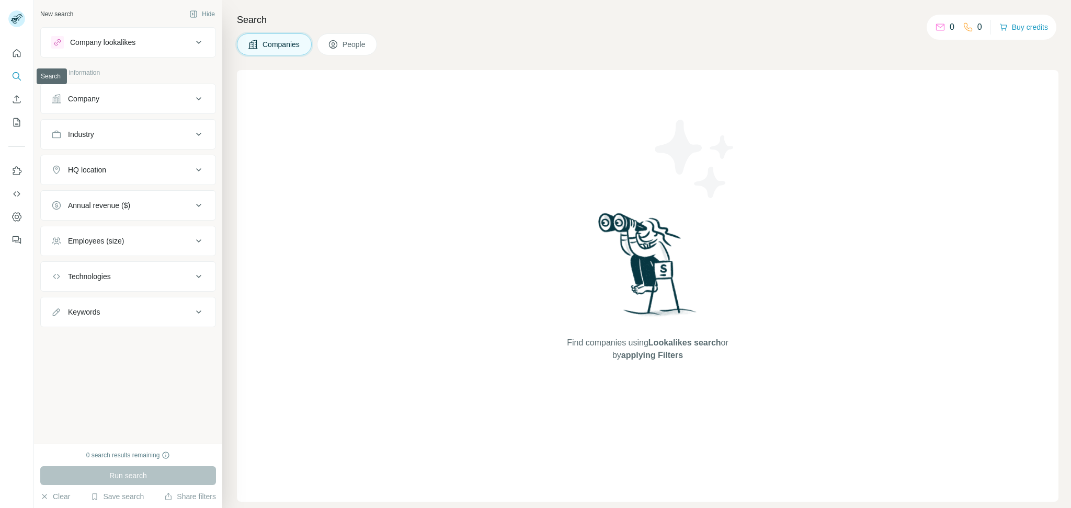  What do you see at coordinates (87, 170) in the screenshot?
I see `div: HQ location` at bounding box center [87, 170].